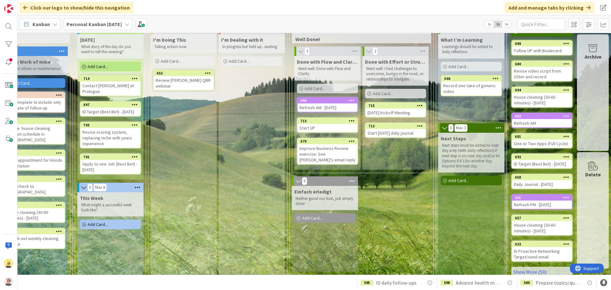  Describe the element at coordinates (36, 95) in the screenshot. I see `div: 706` at that location.